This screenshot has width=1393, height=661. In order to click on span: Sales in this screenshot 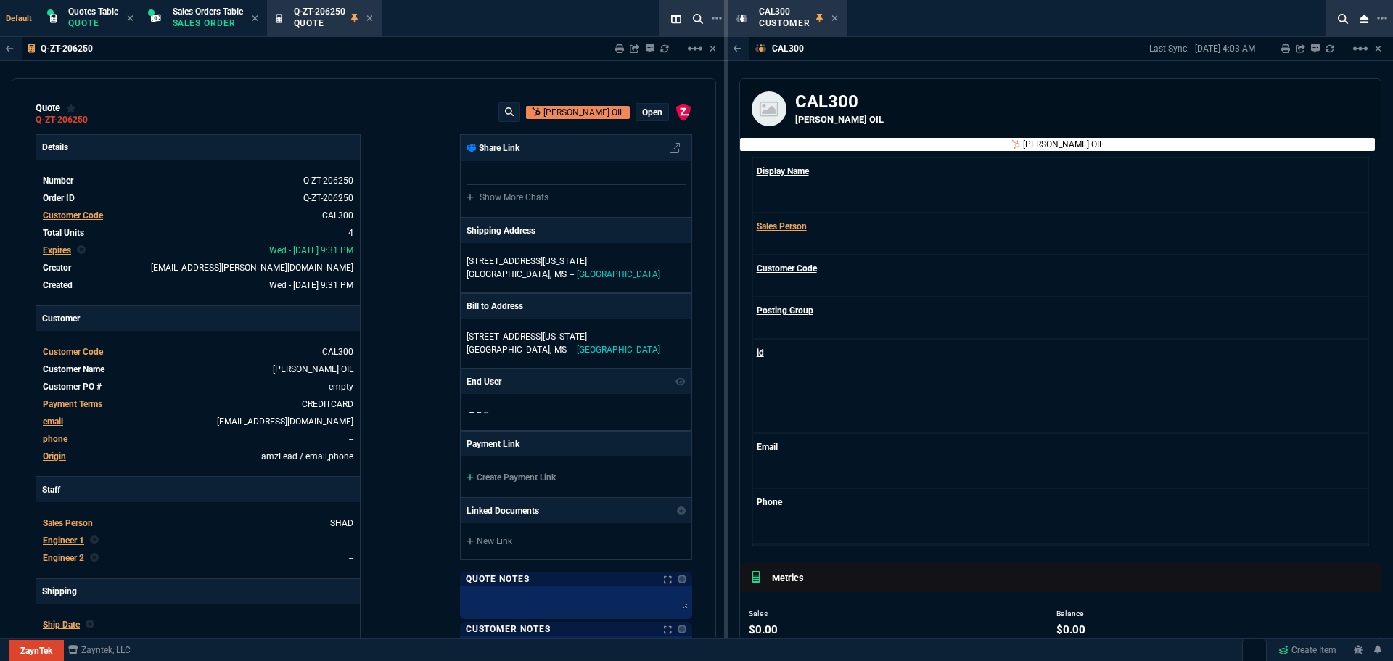, I will do `click(758, 613)`.